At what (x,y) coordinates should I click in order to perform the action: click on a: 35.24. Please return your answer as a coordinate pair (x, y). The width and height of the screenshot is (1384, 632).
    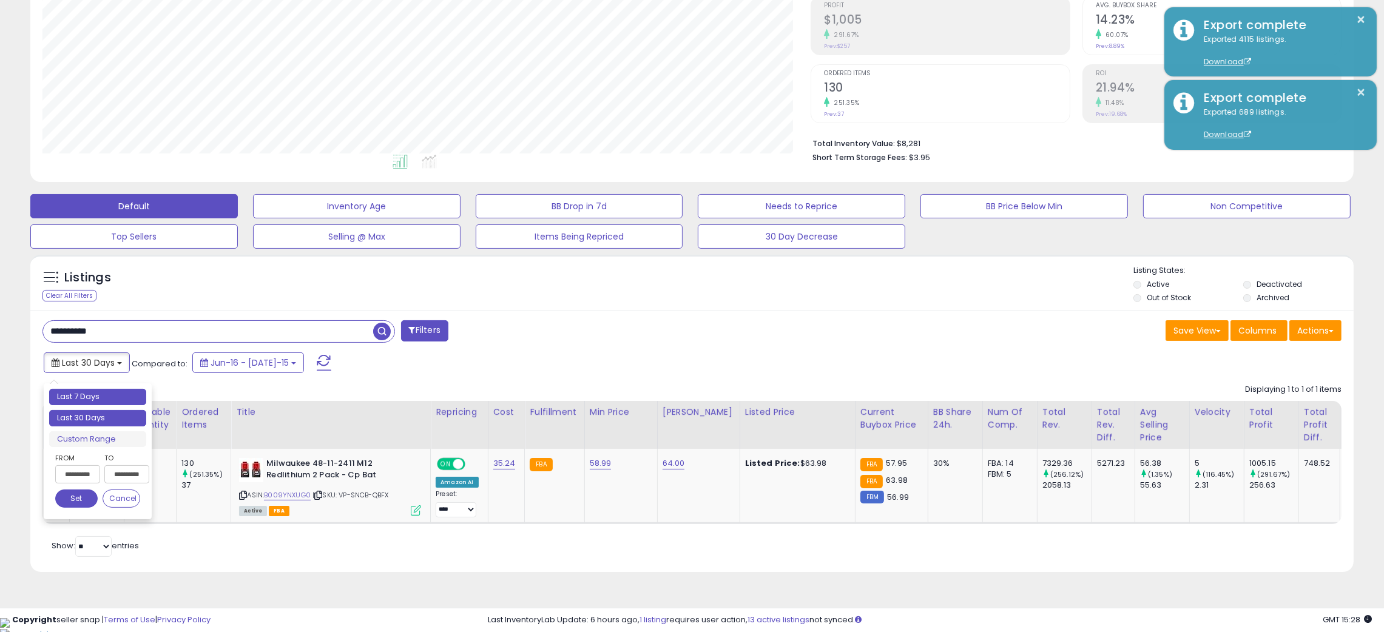
    Looking at the image, I should click on (504, 464).